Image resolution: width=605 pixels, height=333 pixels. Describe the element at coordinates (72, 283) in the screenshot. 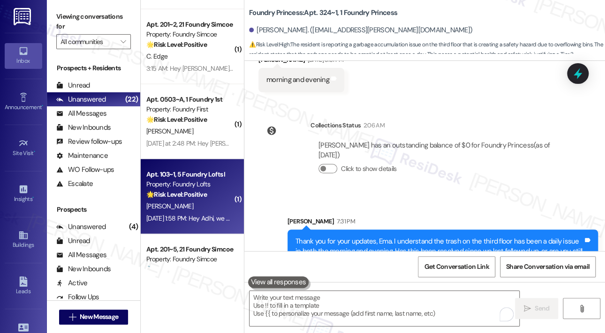

I see `div: Active` at that location.